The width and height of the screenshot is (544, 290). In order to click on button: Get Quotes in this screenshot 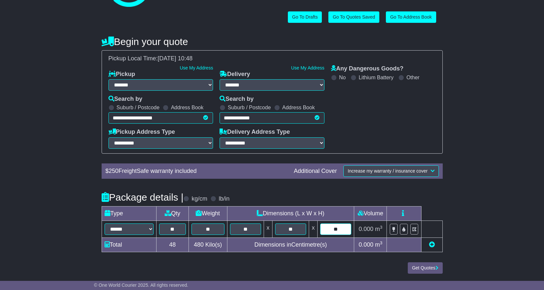, I will do `click(425, 268)`.